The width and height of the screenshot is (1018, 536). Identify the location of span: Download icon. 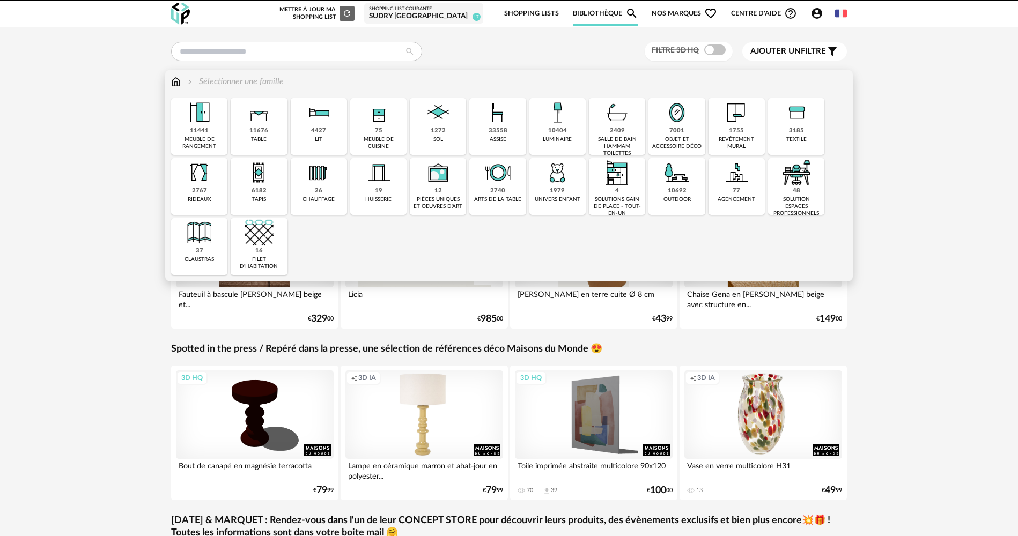
(546, 491).